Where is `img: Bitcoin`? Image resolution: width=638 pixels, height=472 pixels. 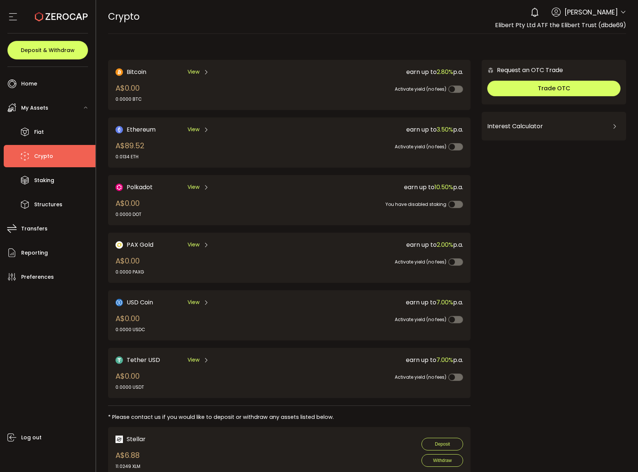 img: Bitcoin is located at coordinates (119, 72).